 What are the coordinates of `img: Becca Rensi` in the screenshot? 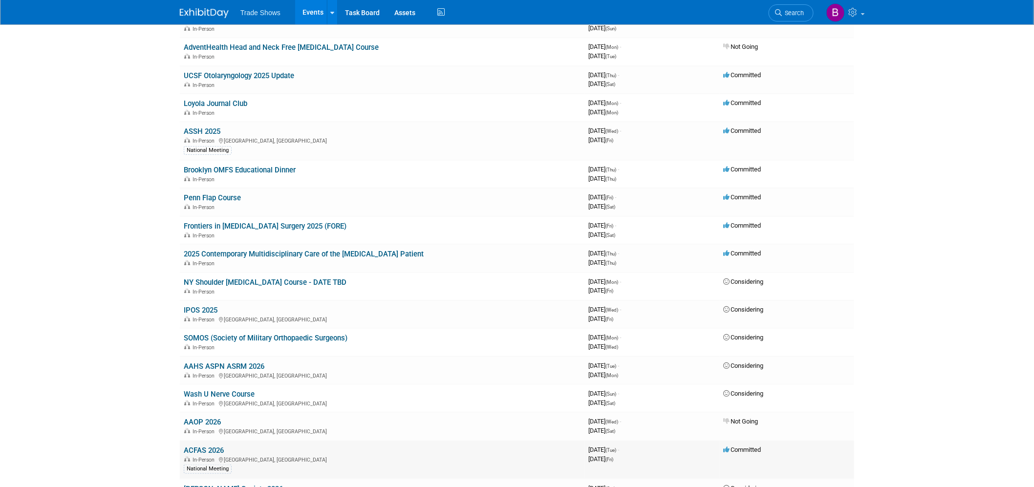 It's located at (836, 13).